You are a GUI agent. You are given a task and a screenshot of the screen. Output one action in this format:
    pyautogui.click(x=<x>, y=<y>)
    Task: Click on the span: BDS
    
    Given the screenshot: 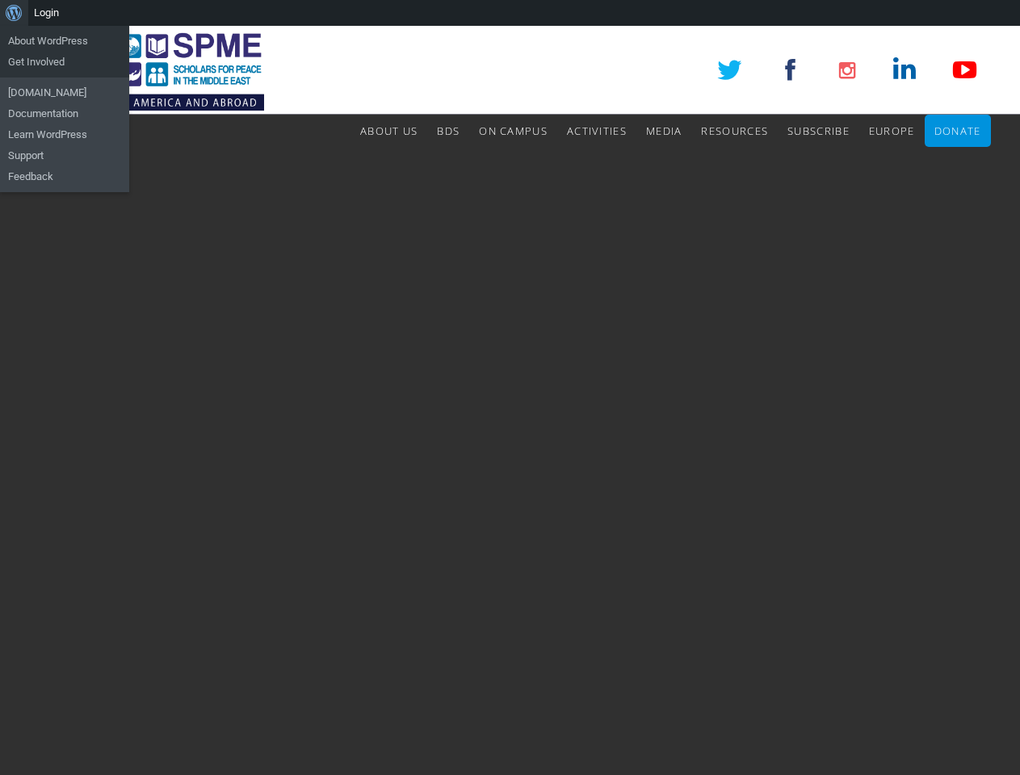 What is the action you would take?
    pyautogui.click(x=448, y=131)
    